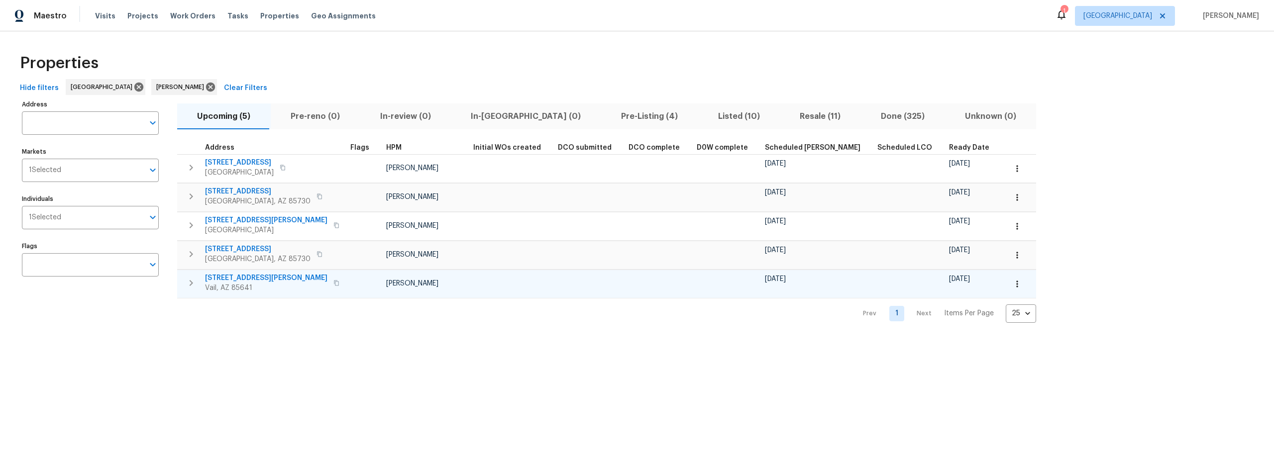  What do you see at coordinates (245, 88) in the screenshot?
I see `span: Clear Filters` at bounding box center [245, 88].